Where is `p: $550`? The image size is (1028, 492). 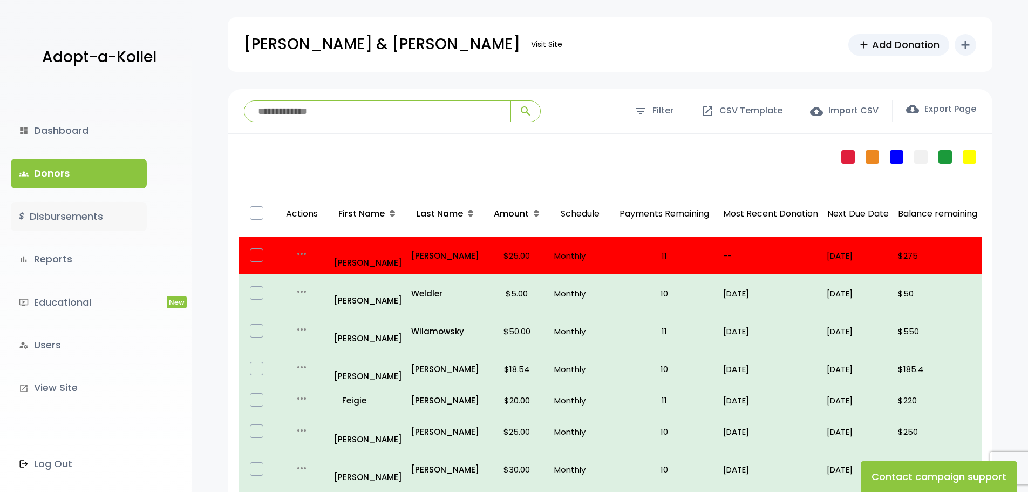 p: $550 is located at coordinates (937, 331).